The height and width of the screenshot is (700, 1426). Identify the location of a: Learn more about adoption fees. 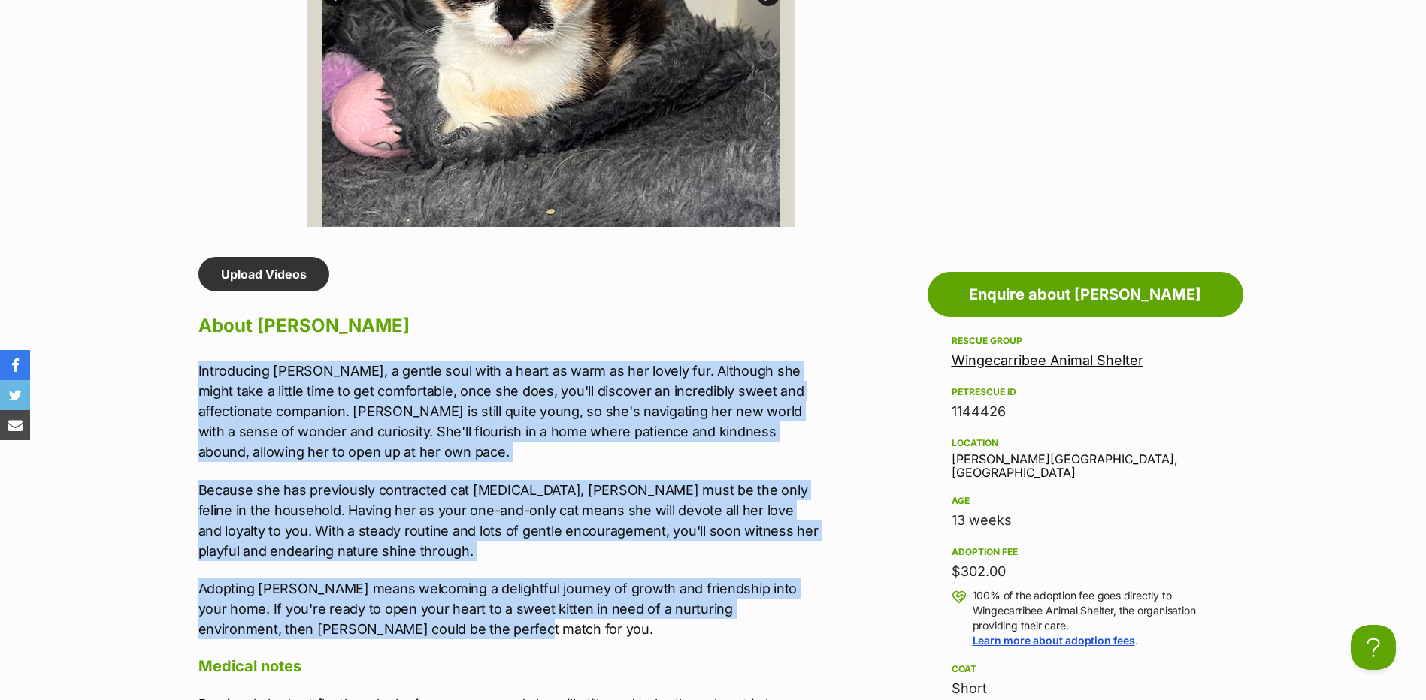
(1054, 640).